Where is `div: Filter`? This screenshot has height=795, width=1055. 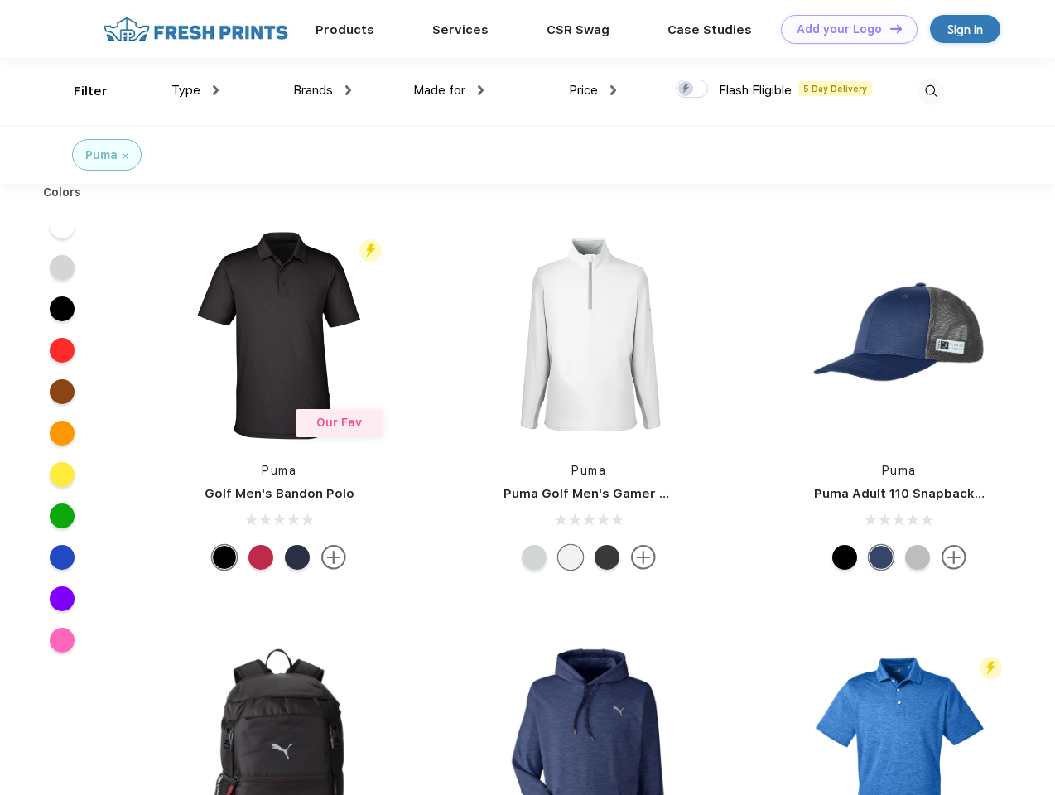 div: Filter is located at coordinates (90, 91).